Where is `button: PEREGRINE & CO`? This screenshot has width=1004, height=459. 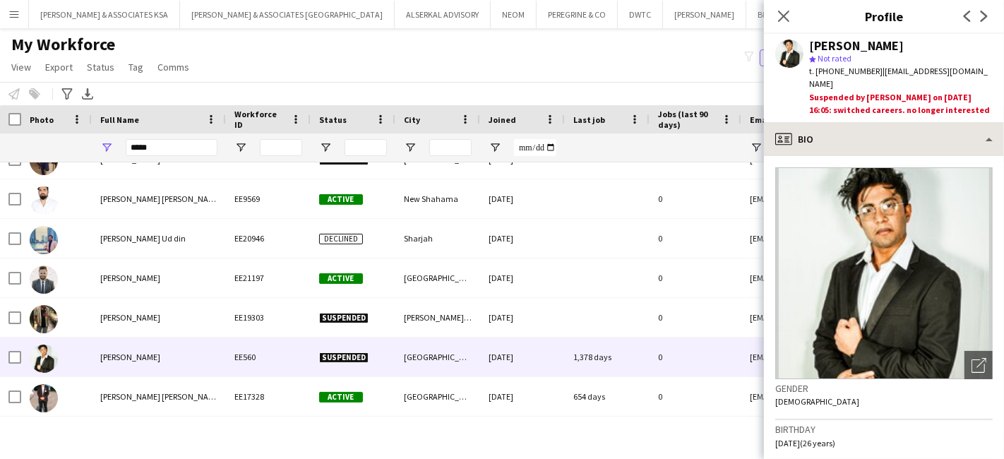
button: PEREGRINE & CO is located at coordinates (577, 14).